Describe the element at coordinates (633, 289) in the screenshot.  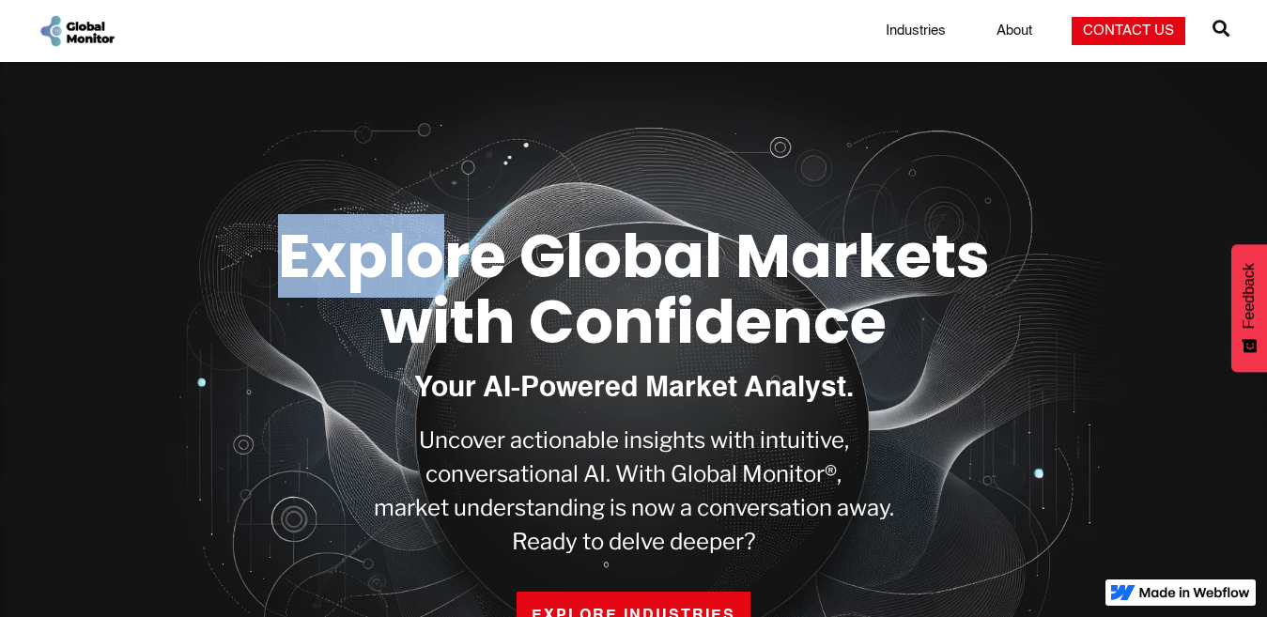
I see `h1: Explore Global Markets with Confidence` at that location.